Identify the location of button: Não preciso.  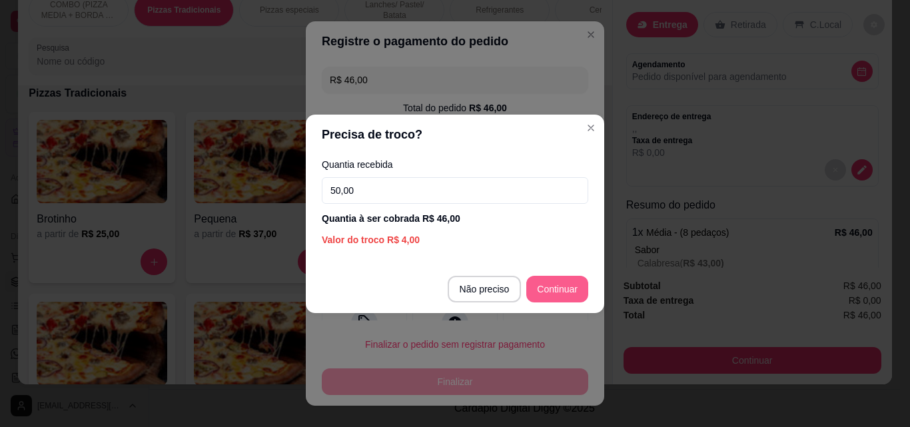
(484, 289).